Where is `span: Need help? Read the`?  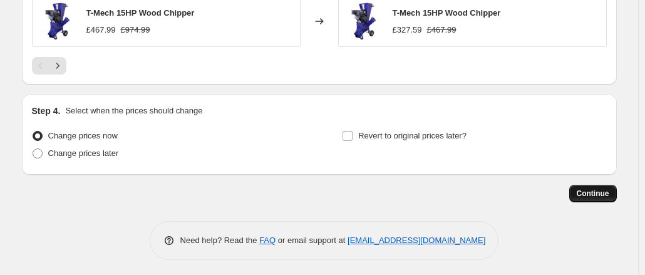
span: Need help? Read the is located at coordinates (220, 240).